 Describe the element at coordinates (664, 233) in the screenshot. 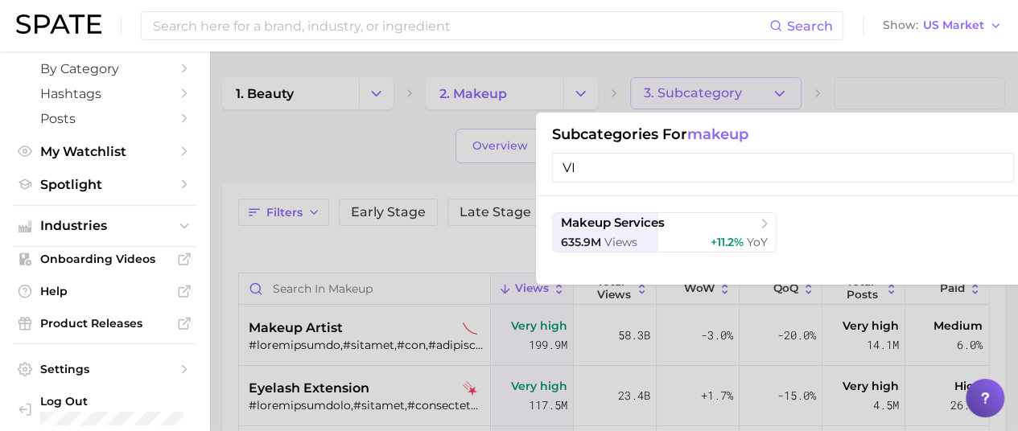

I see `button: makeup services635.9m views+11.2% YoY` at that location.